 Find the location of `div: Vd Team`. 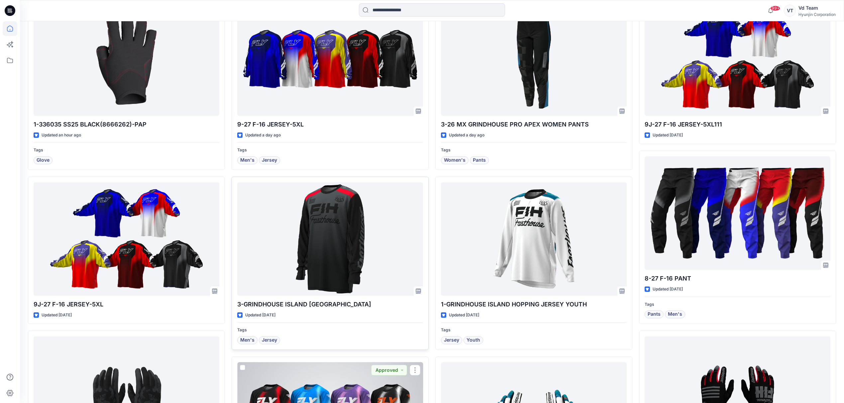

div: Vd Team is located at coordinates (817, 8).